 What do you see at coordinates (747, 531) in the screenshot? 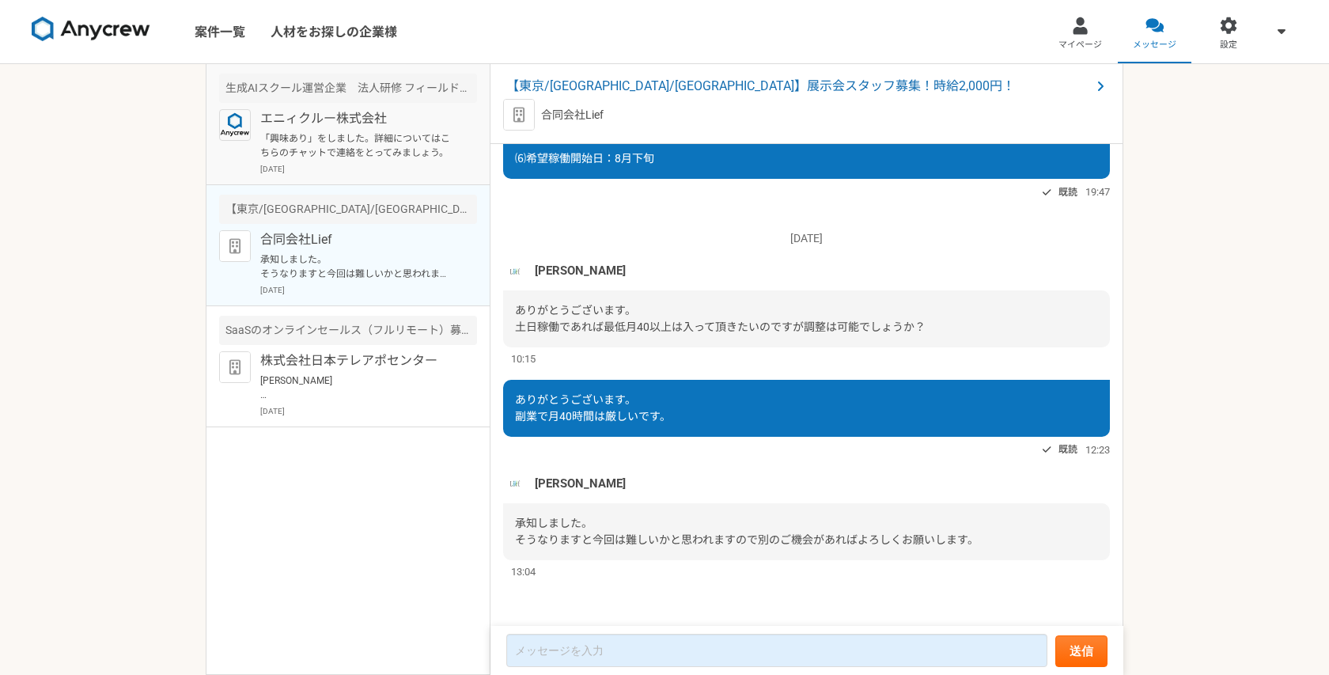
I see `span: 承知しました。 そうなりますと今回は難しいかと思われますので別のご機会があればよろしくお願いします。` at bounding box center [747, 531].